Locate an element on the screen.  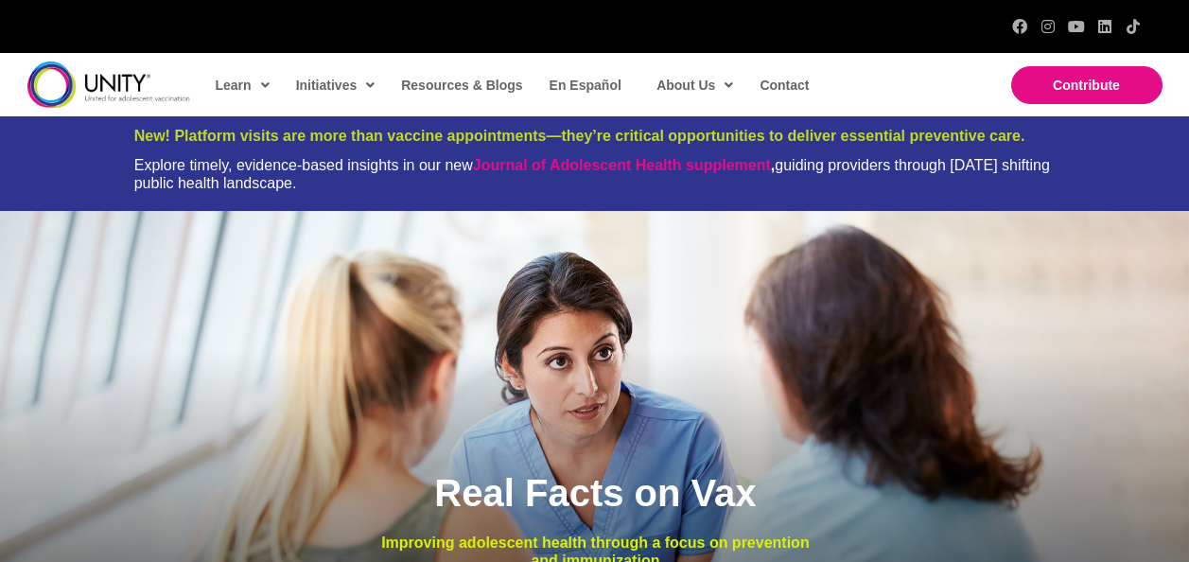
a: Journal of Adolescent Health supplement is located at coordinates (622, 165).